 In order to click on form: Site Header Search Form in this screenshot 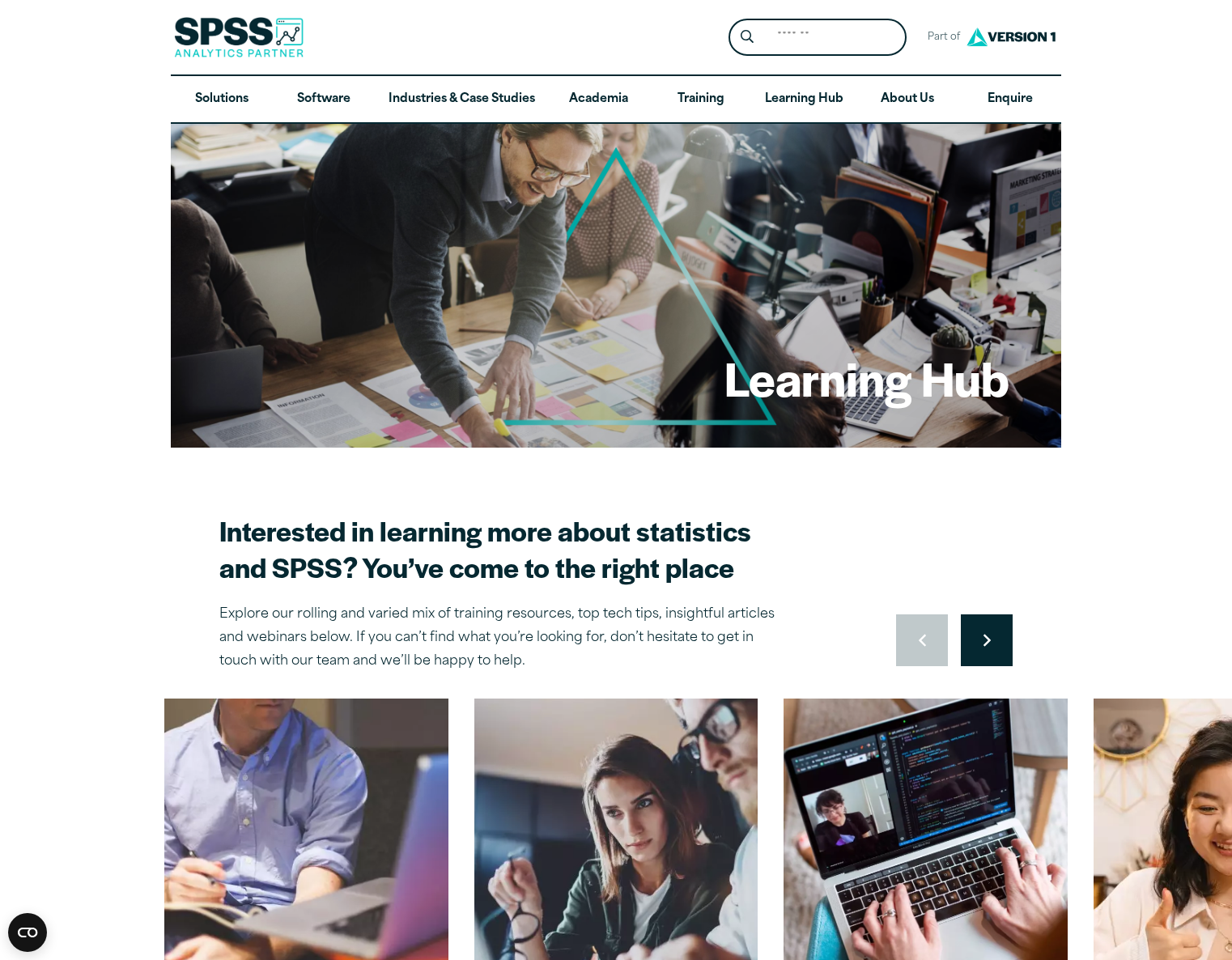, I will do `click(817, 37)`.